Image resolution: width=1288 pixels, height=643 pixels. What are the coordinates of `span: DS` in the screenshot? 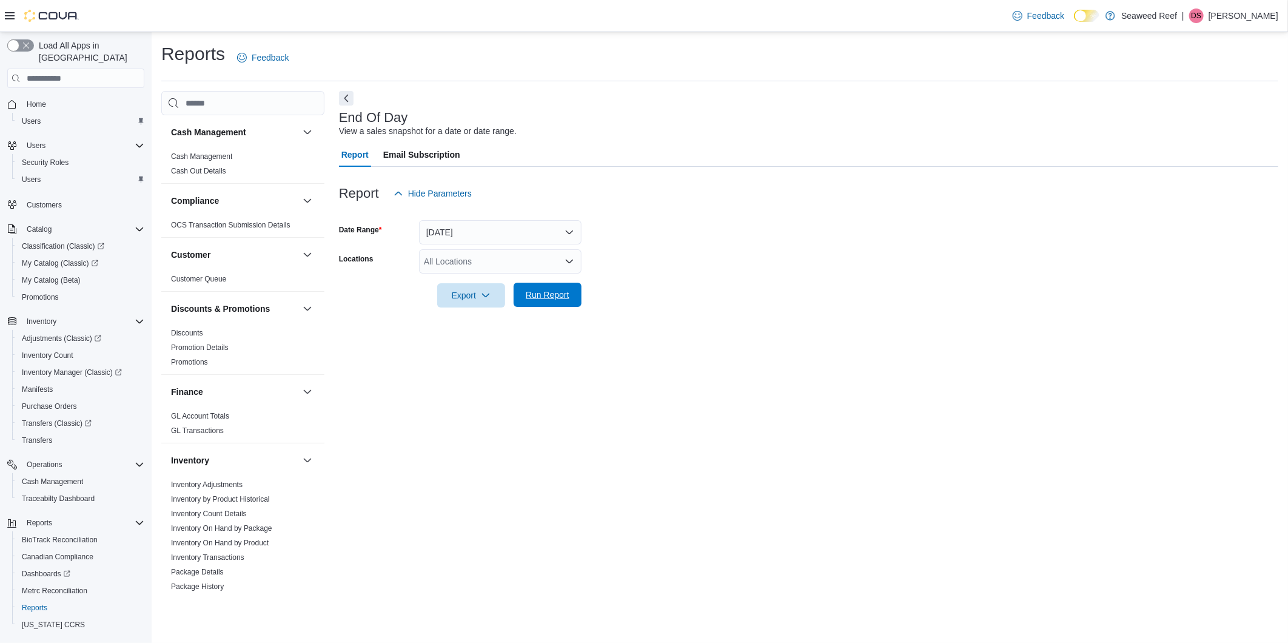 It's located at (1196, 16).